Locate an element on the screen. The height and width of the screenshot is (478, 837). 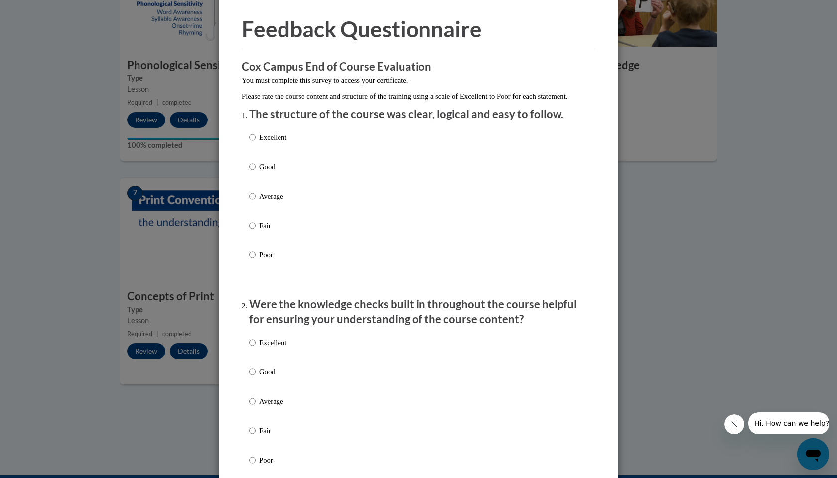
p: The structure of the course was clear, logical and easy to follow. is located at coordinates (418, 114).